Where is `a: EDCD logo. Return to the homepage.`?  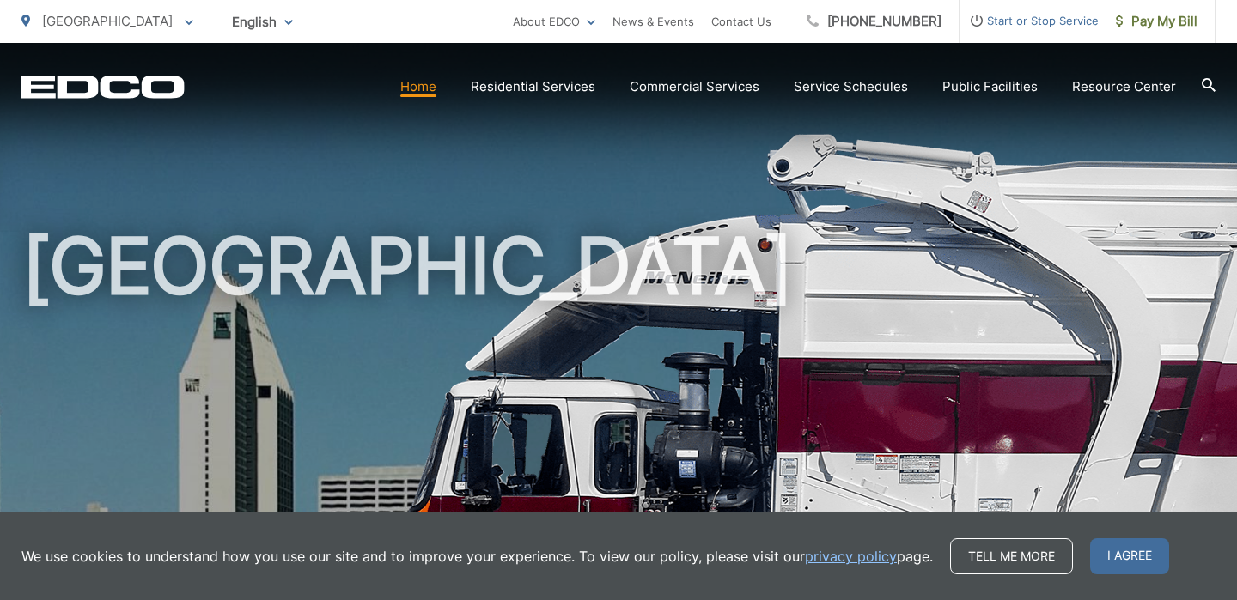 a: EDCD logo. Return to the homepage. is located at coordinates (103, 87).